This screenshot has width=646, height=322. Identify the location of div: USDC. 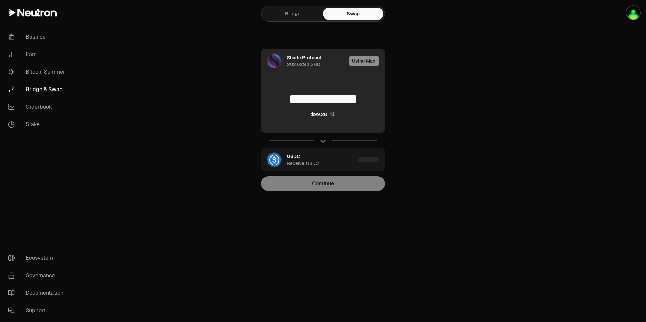
(293, 156).